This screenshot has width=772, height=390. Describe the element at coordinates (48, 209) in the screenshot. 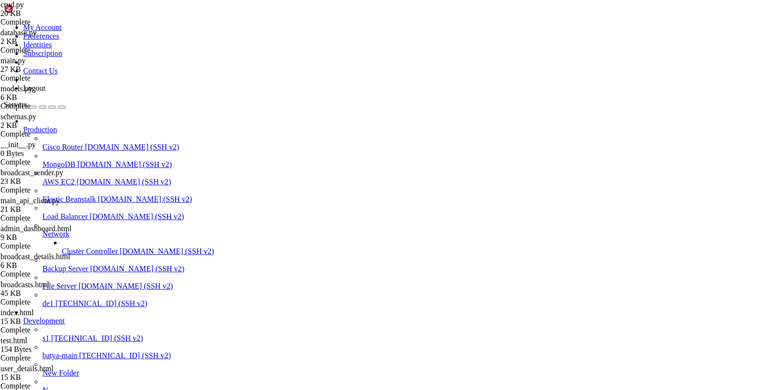

I see `div: 21 KB` at that location.